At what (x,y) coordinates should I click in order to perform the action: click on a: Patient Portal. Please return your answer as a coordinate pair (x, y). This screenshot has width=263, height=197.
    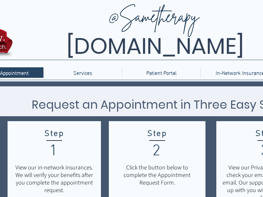
    Looking at the image, I should click on (161, 73).